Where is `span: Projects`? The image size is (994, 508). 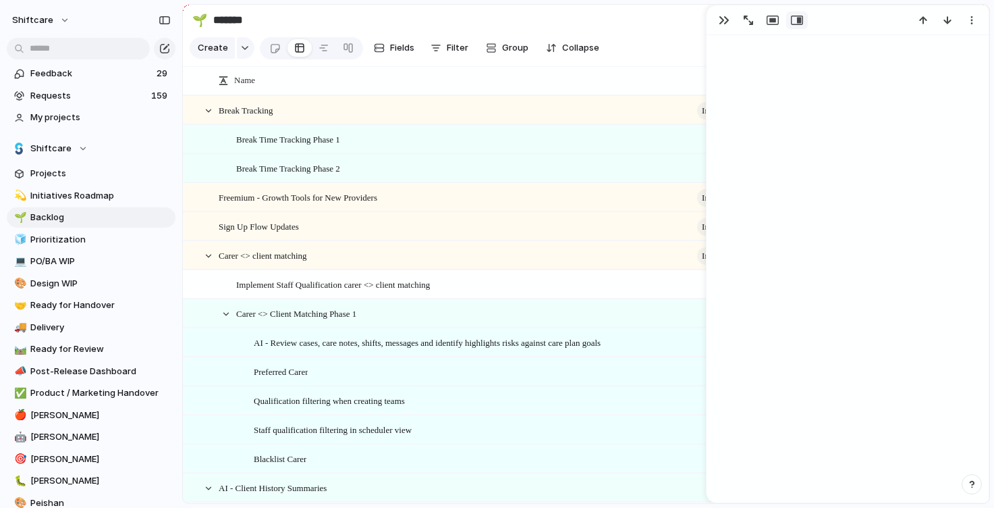
span: Projects is located at coordinates (101, 173).